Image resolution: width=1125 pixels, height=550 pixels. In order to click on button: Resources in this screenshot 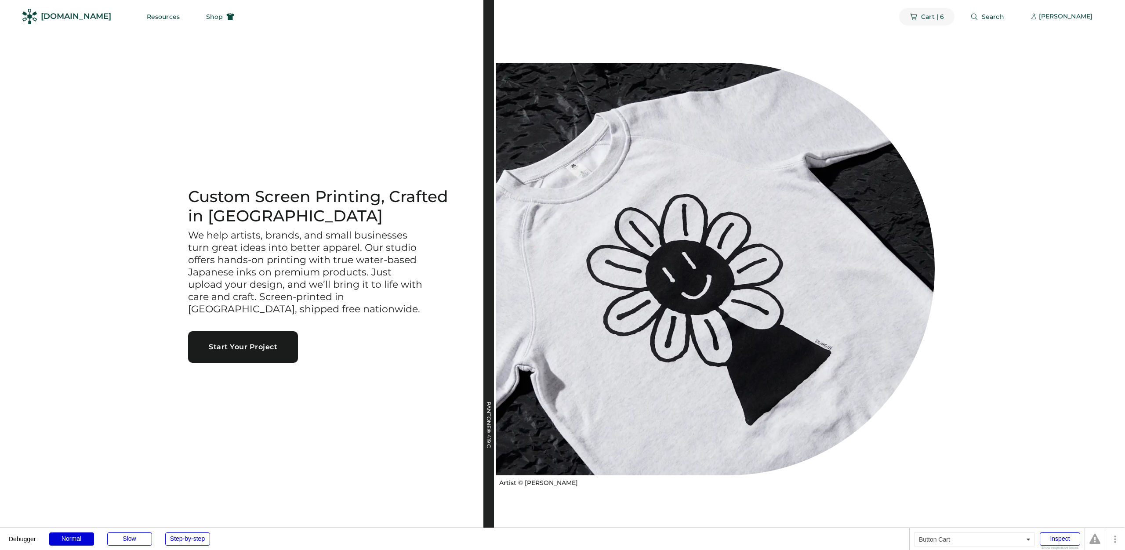, I will do `click(163, 17)`.